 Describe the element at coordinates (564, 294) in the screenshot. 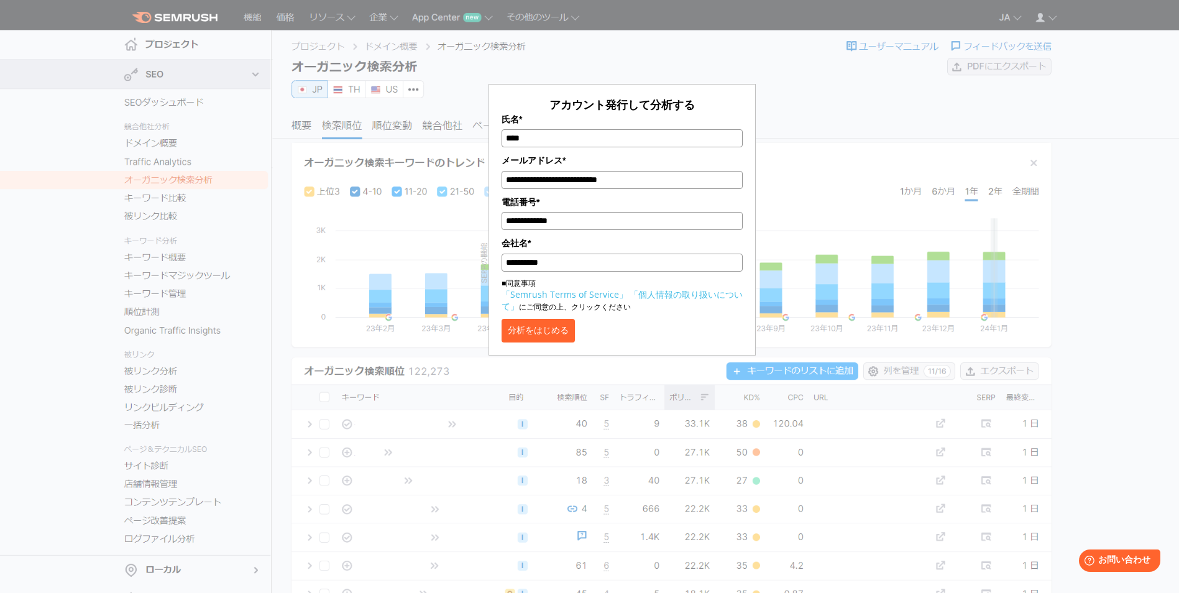

I see `a: 「Semrush Terms of Service」` at that location.